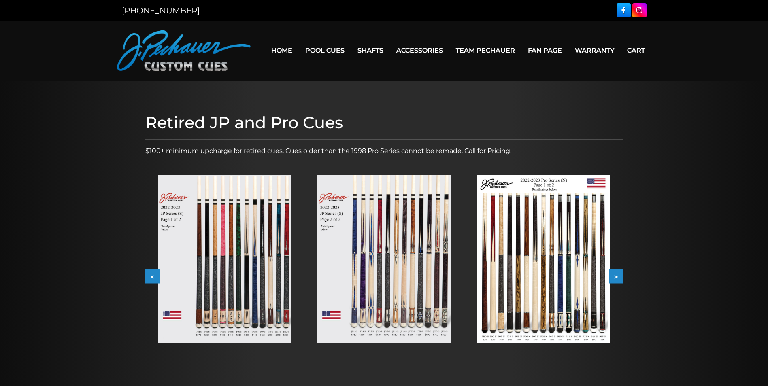  Describe the element at coordinates (420, 50) in the screenshot. I see `a: Accessories` at that location.